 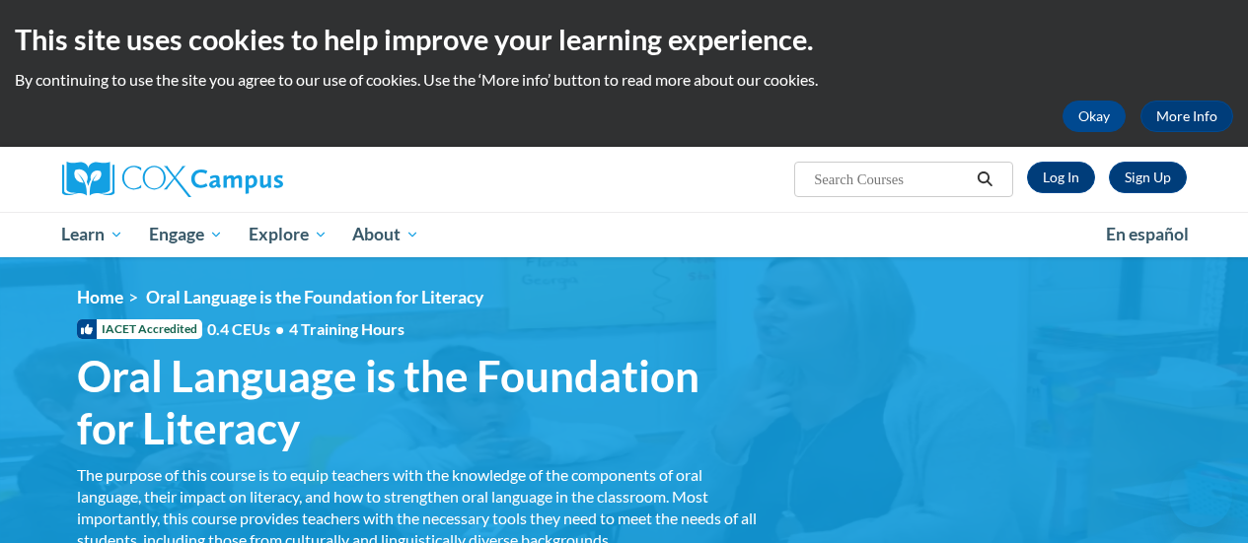 I want to click on a: Cox Campus, so click(x=240, y=179).